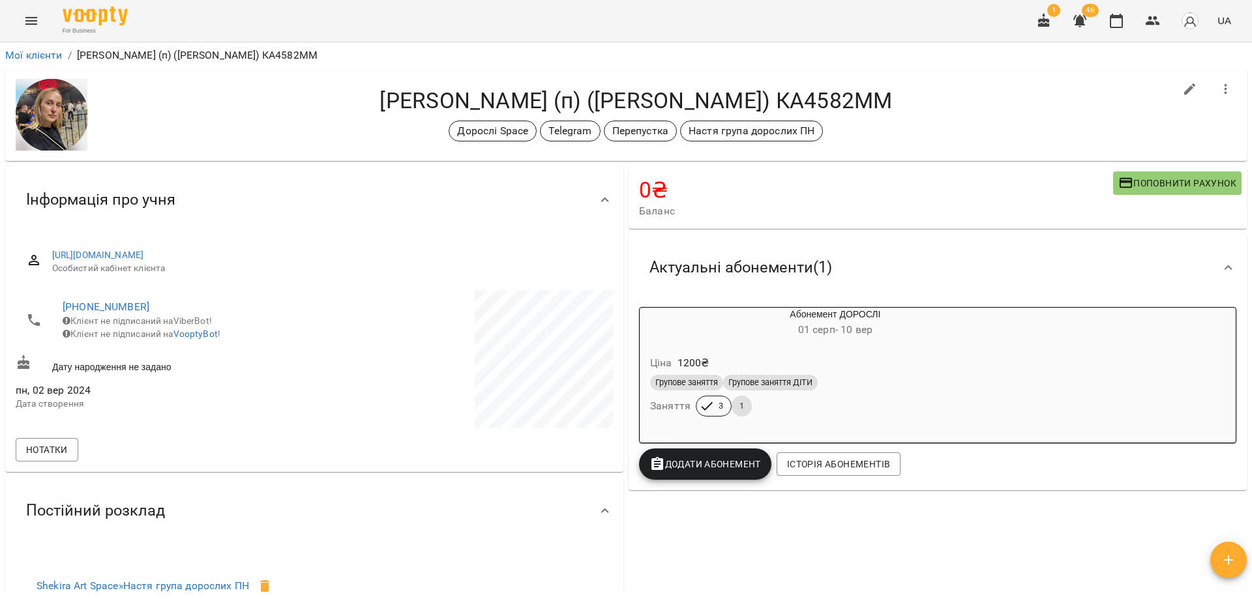 This screenshot has width=1252, height=599. What do you see at coordinates (142, 334) in the screenshot?
I see `span: Клієнт не підписаний на !` at bounding box center [142, 334].